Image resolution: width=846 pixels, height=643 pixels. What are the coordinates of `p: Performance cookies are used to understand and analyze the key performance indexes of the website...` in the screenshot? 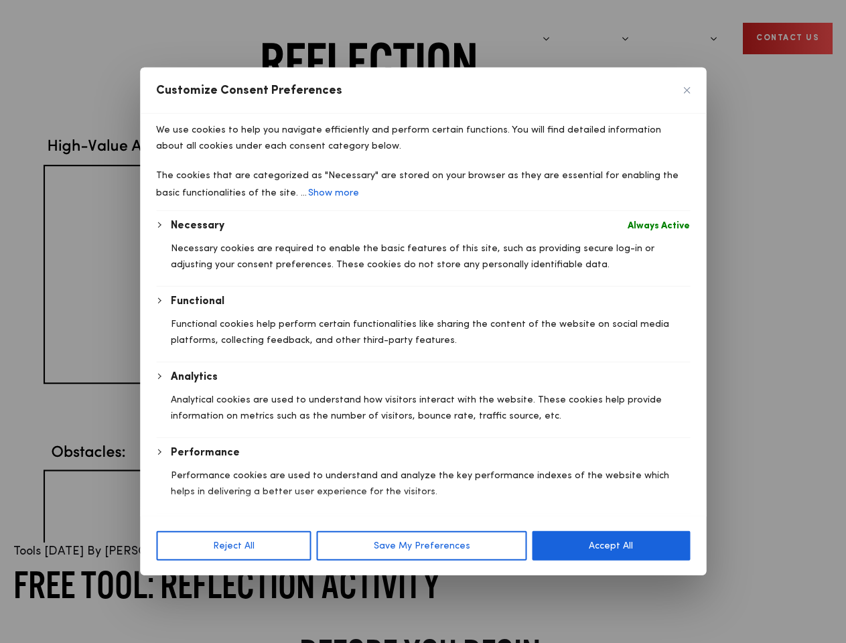 It's located at (430, 484).